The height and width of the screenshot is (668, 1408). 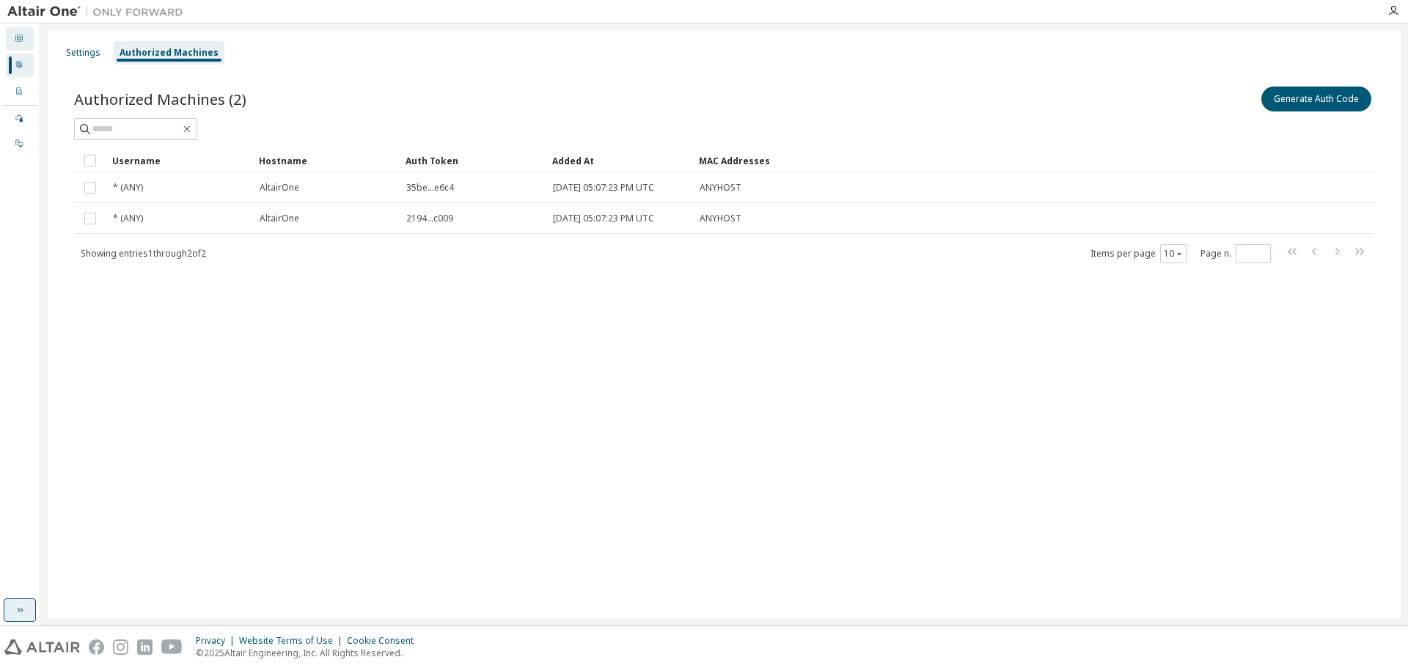 I want to click on span: 2194...c009, so click(x=430, y=219).